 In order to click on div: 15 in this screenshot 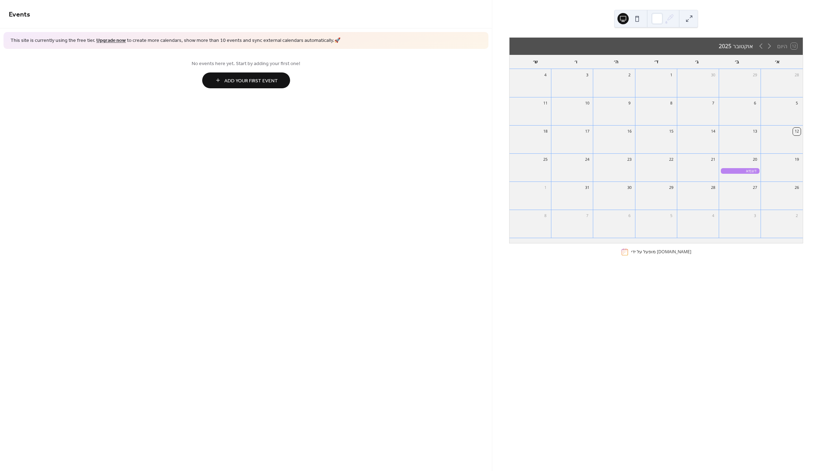, I will do `click(672, 132)`.